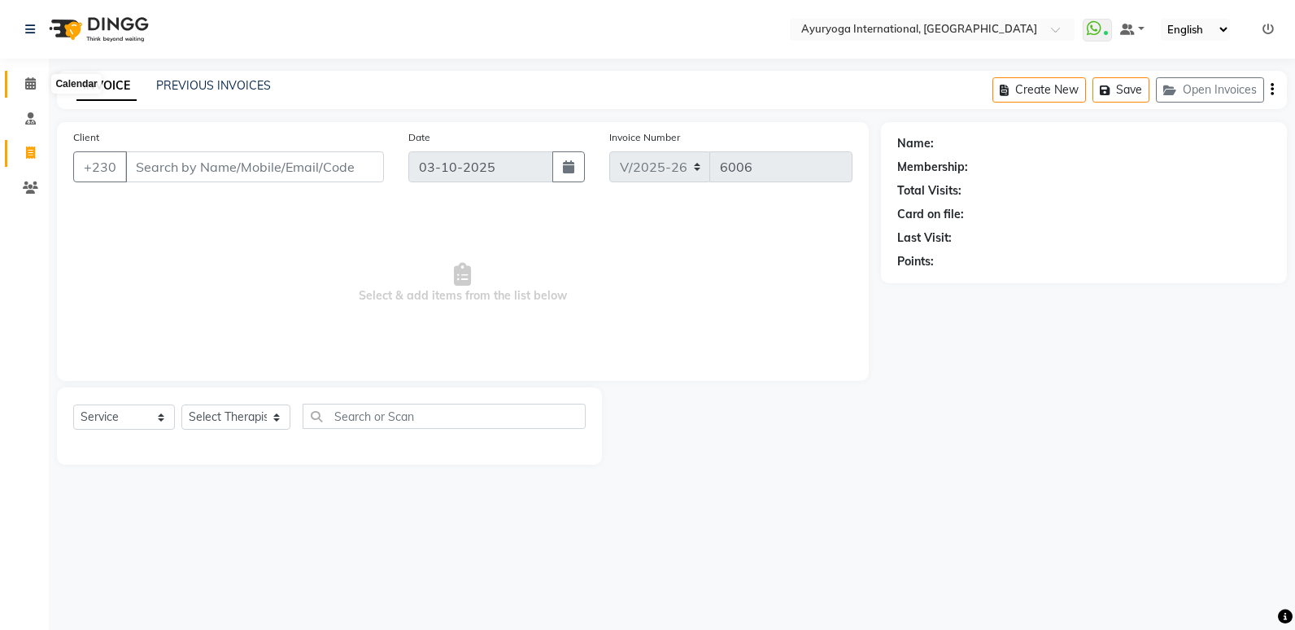 The height and width of the screenshot is (630, 1295). Describe the element at coordinates (97, 29) in the screenshot. I see `img: logo` at that location.